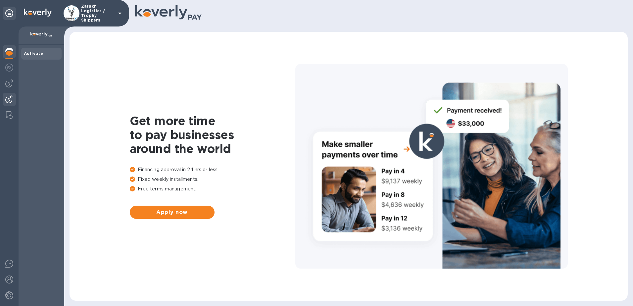  I want to click on p: Fixed weekly installments., so click(212, 179).